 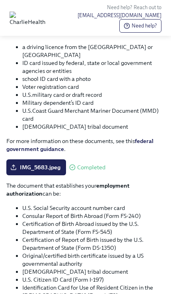 I want to click on li: U.S.Coast Guard Merchant Mariner Document (MMD) card, so click(x=94, y=115).